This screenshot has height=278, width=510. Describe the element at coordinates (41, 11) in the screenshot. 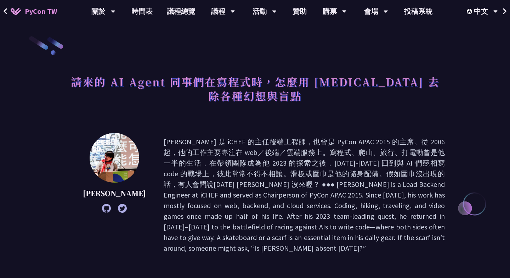

I see `span: PyCon TW` at that location.